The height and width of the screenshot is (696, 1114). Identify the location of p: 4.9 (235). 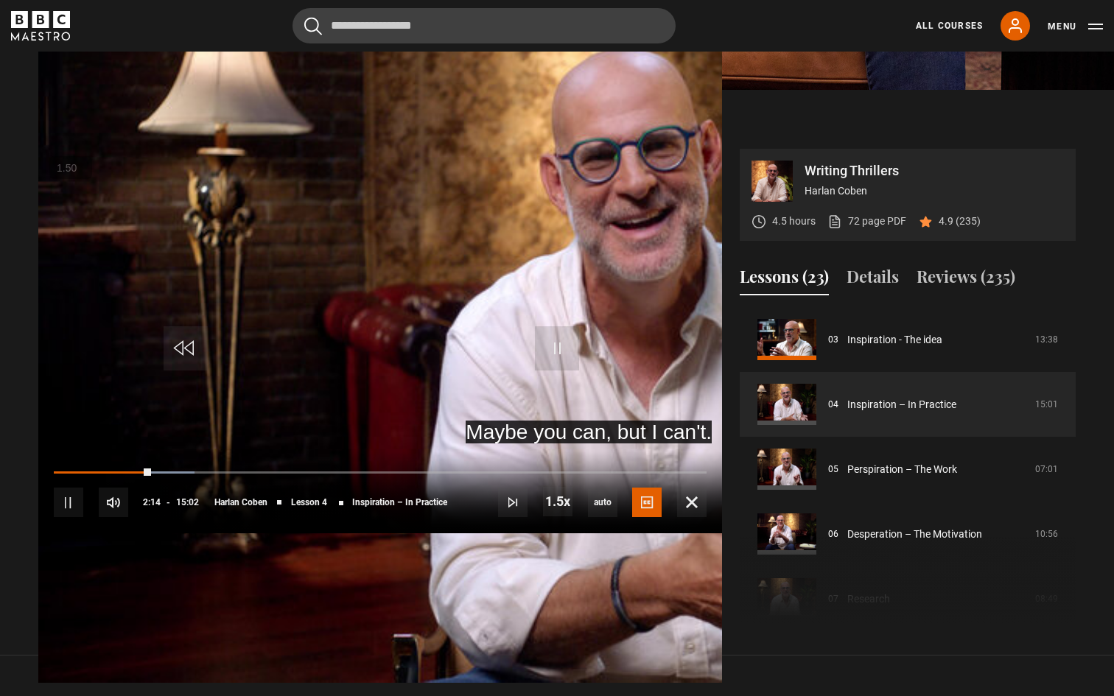
(959, 221).